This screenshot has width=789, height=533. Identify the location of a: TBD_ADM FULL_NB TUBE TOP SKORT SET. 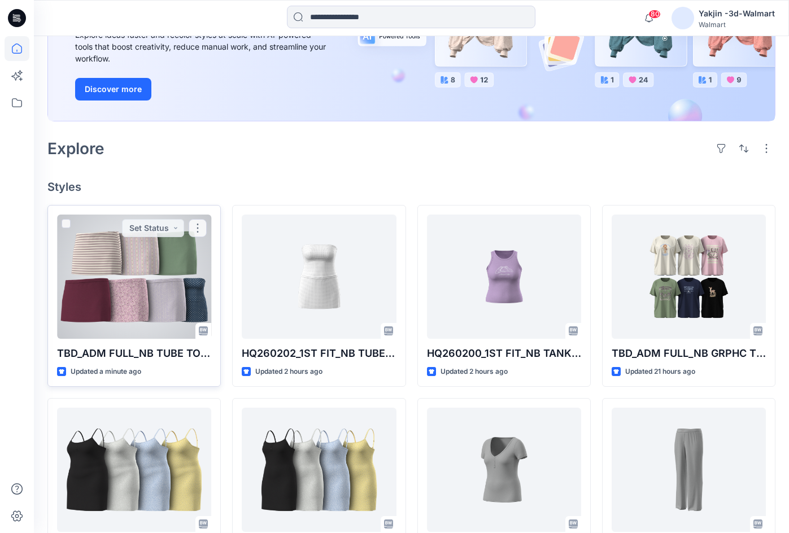
(134, 277).